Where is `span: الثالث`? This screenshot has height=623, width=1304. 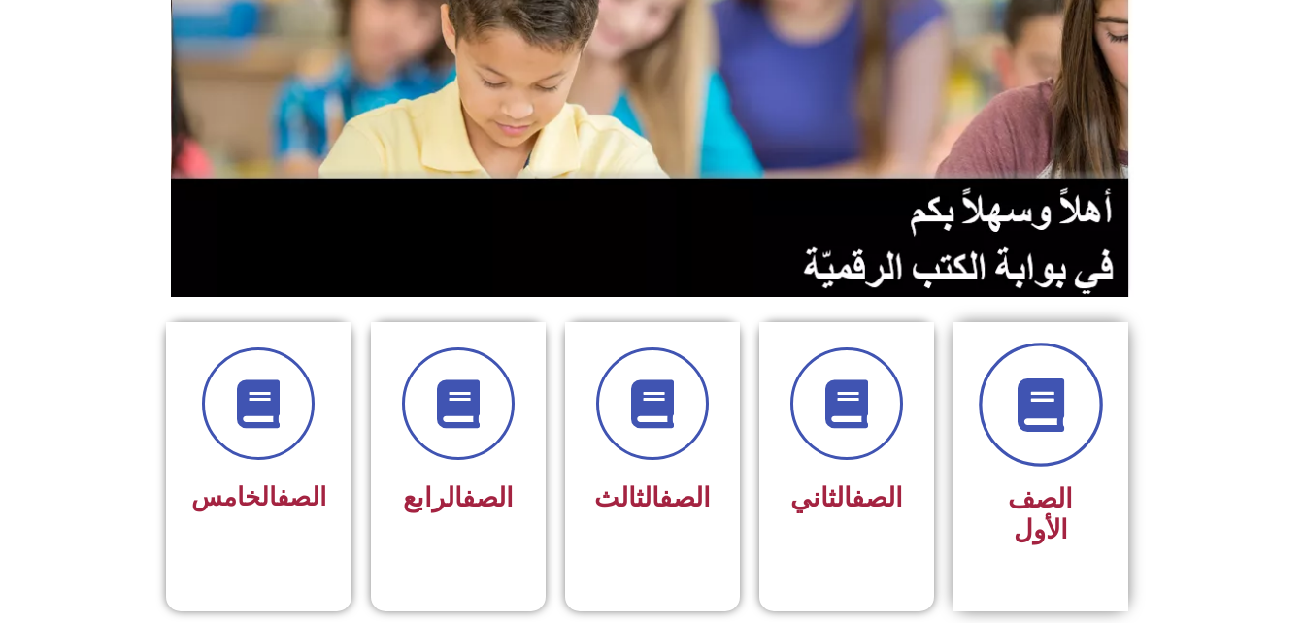
span: الثالث is located at coordinates (652, 498).